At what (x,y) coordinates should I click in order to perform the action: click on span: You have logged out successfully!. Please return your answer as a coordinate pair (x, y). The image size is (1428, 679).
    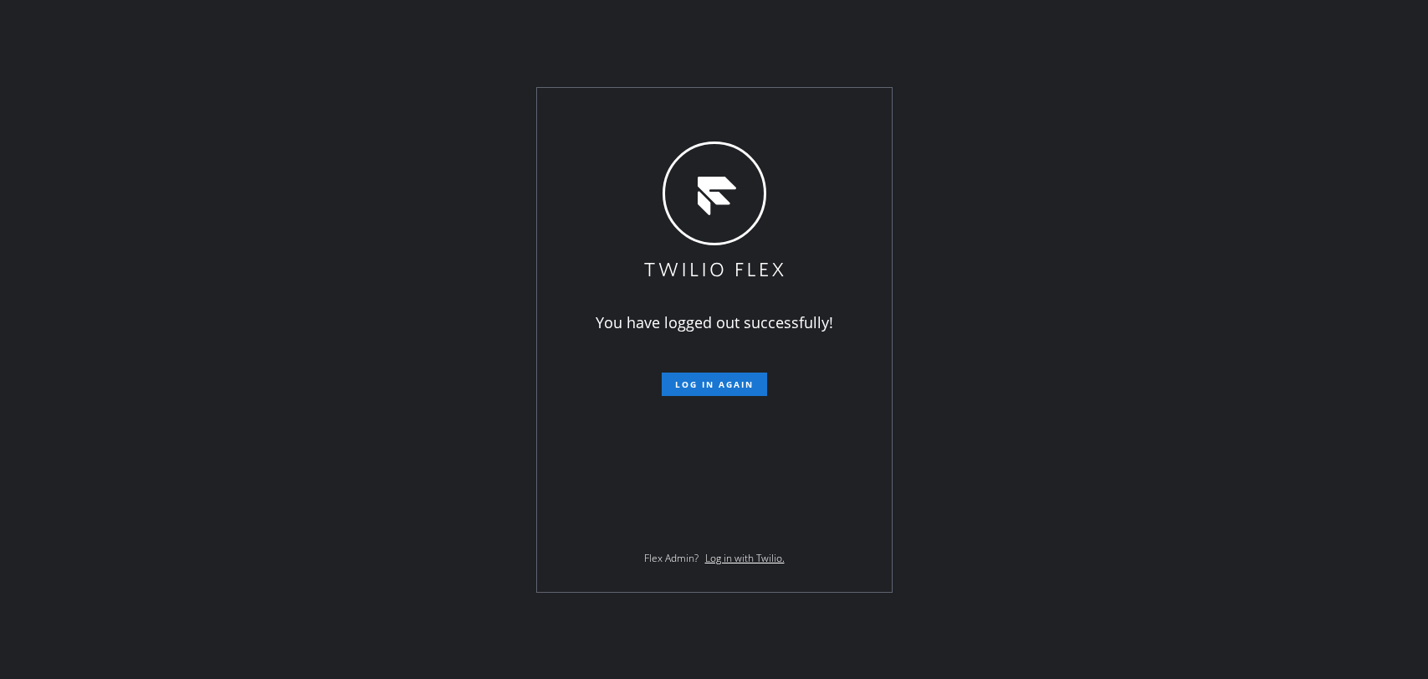
    Looking at the image, I should click on (715, 322).